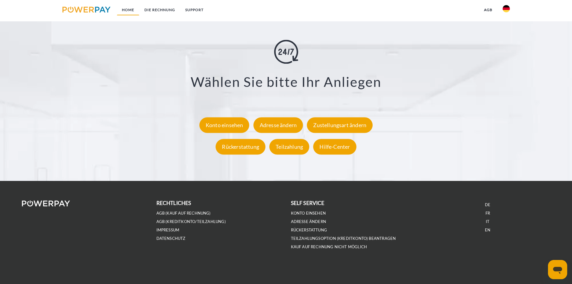  What do you see at coordinates (87, 10) in the screenshot?
I see `img: logo-powerpay.svg` at bounding box center [87, 10].